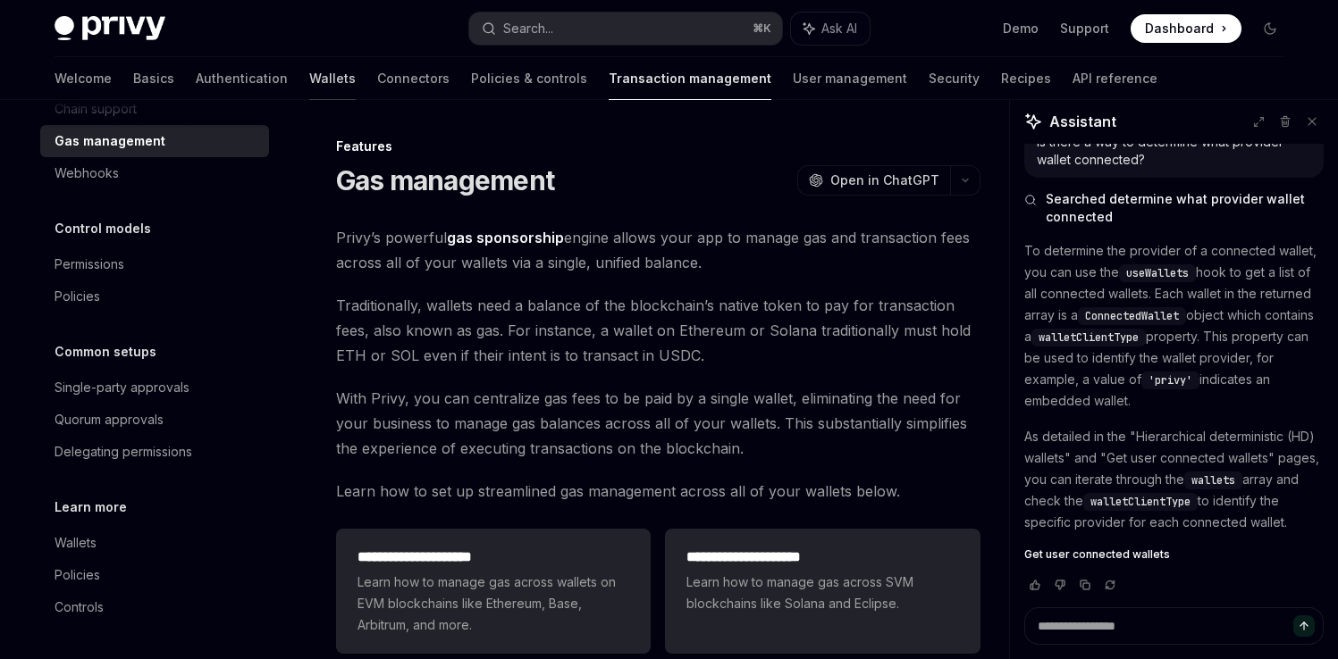 The height and width of the screenshot is (659, 1338). What do you see at coordinates (1026, 79) in the screenshot?
I see `a: Recipes` at bounding box center [1026, 79].